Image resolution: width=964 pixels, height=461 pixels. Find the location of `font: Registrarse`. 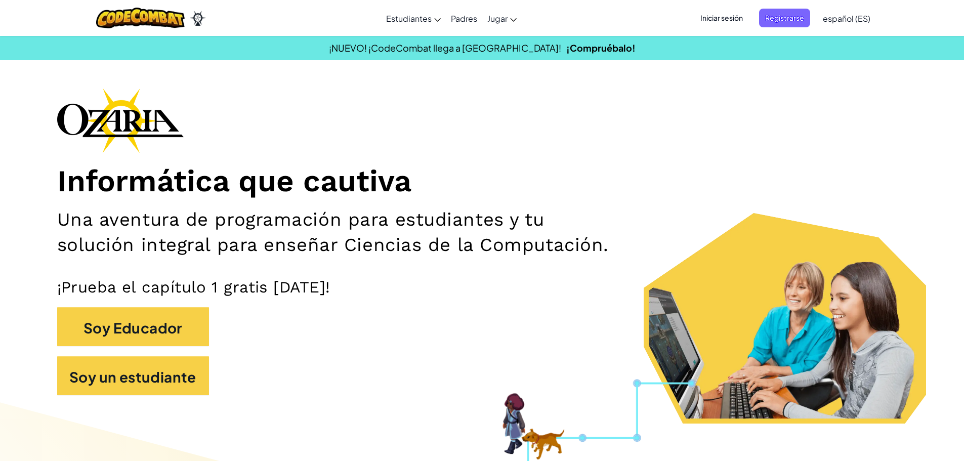

font: Registrarse is located at coordinates (784, 18).